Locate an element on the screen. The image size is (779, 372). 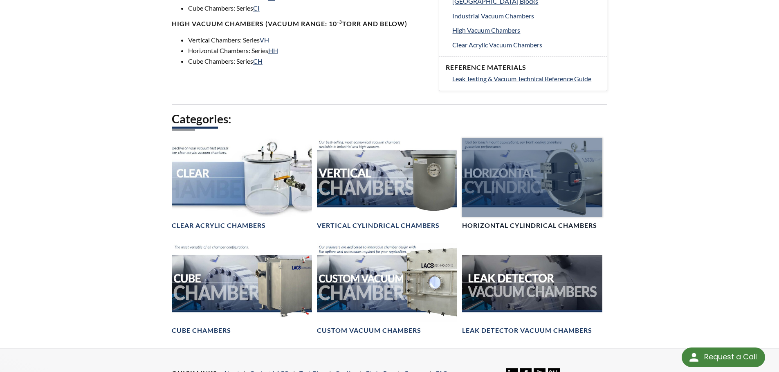
a: Clear Acrylic Vacuum Chambers is located at coordinates (526, 45).